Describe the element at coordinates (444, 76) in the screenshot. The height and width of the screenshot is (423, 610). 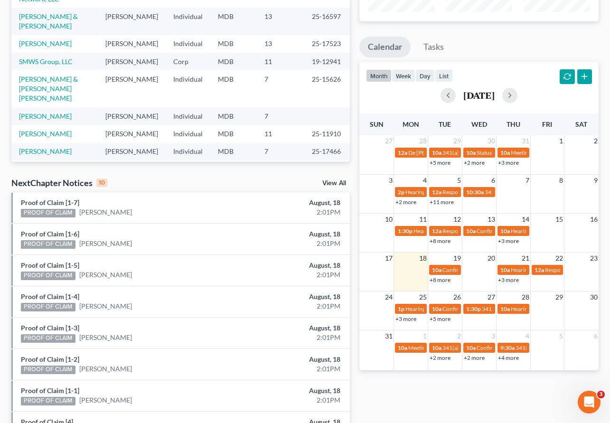
I see `button: list` at that location.